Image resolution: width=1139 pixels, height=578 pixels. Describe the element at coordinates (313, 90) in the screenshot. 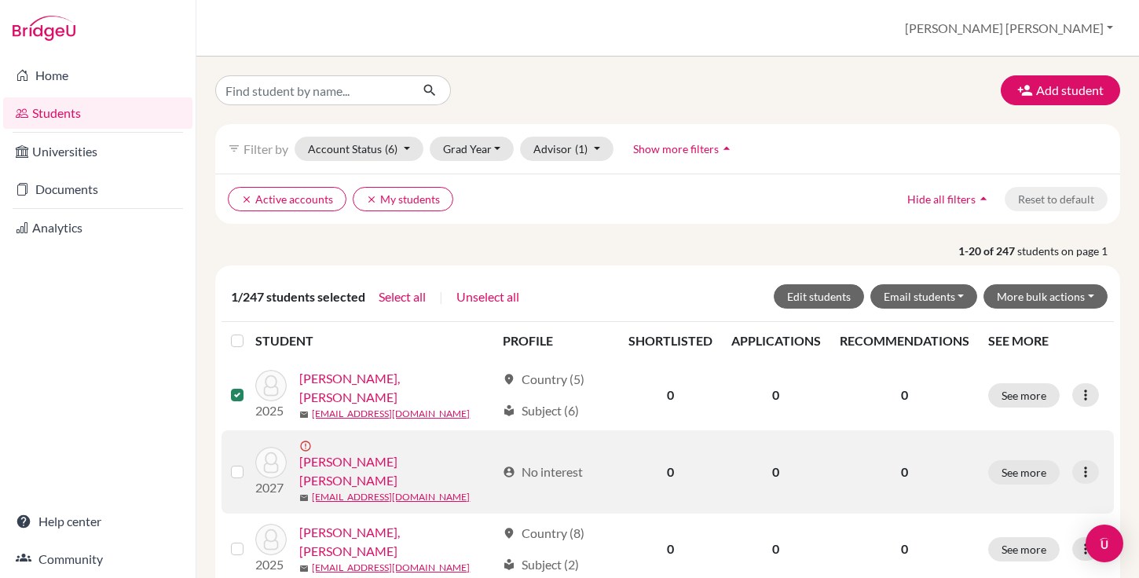

I see `input: Find student by name...` at that location.